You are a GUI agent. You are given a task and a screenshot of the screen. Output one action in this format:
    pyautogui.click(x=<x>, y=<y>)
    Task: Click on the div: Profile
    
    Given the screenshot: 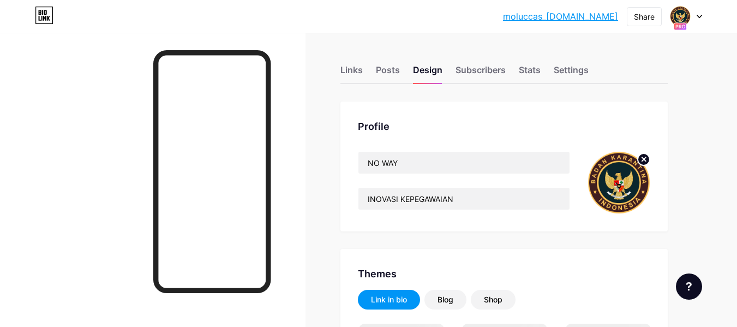 What is the action you would take?
    pyautogui.click(x=504, y=126)
    